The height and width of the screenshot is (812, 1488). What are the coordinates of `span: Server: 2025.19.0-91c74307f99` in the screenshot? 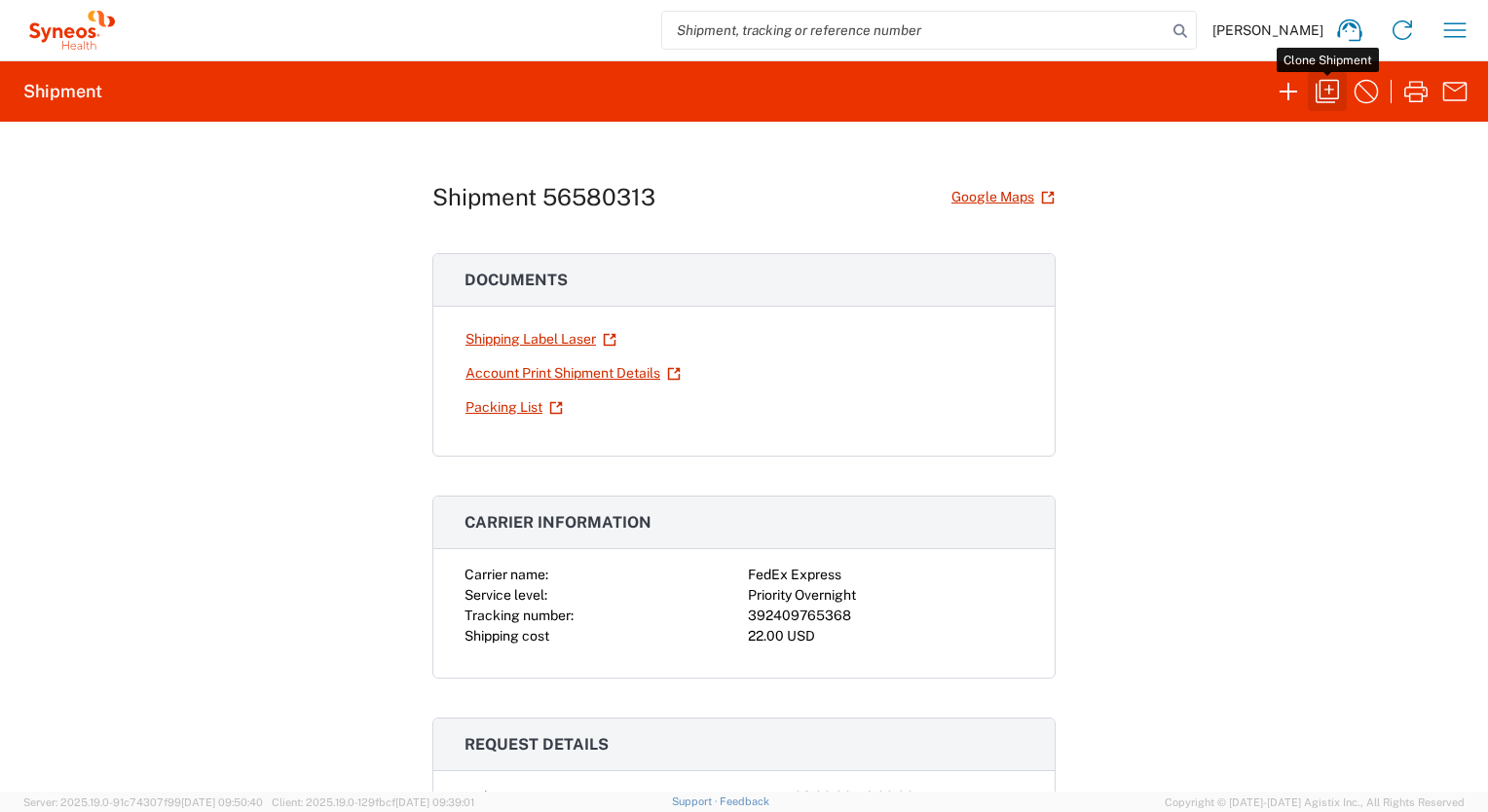 It's located at (143, 802).